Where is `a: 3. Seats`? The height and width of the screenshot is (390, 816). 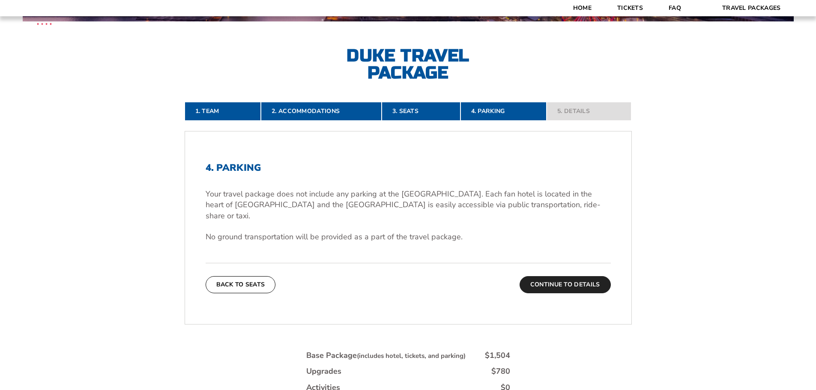 a: 3. Seats is located at coordinates (421, 111).